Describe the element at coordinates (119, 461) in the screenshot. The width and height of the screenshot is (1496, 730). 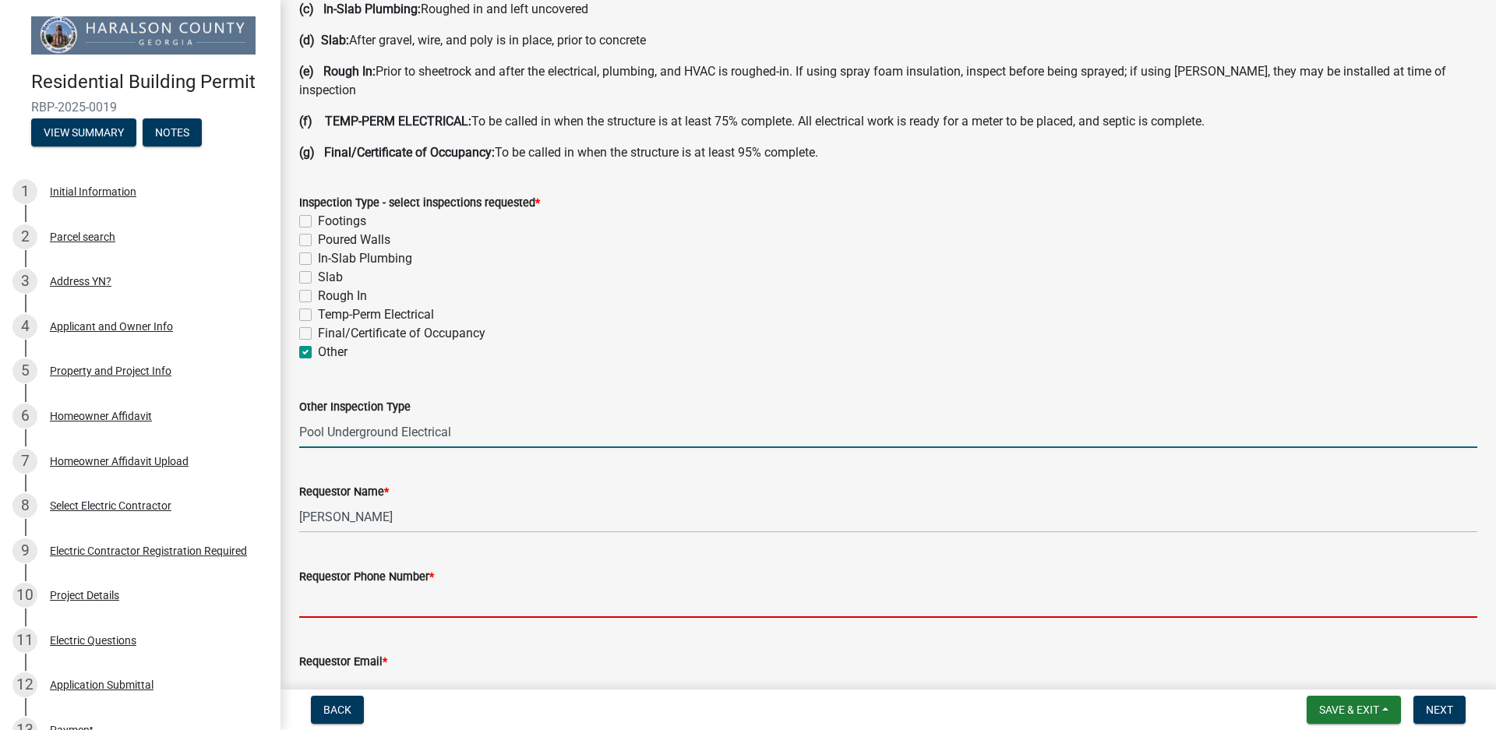
I see `div: Homeowner Affidavit Upload` at that location.